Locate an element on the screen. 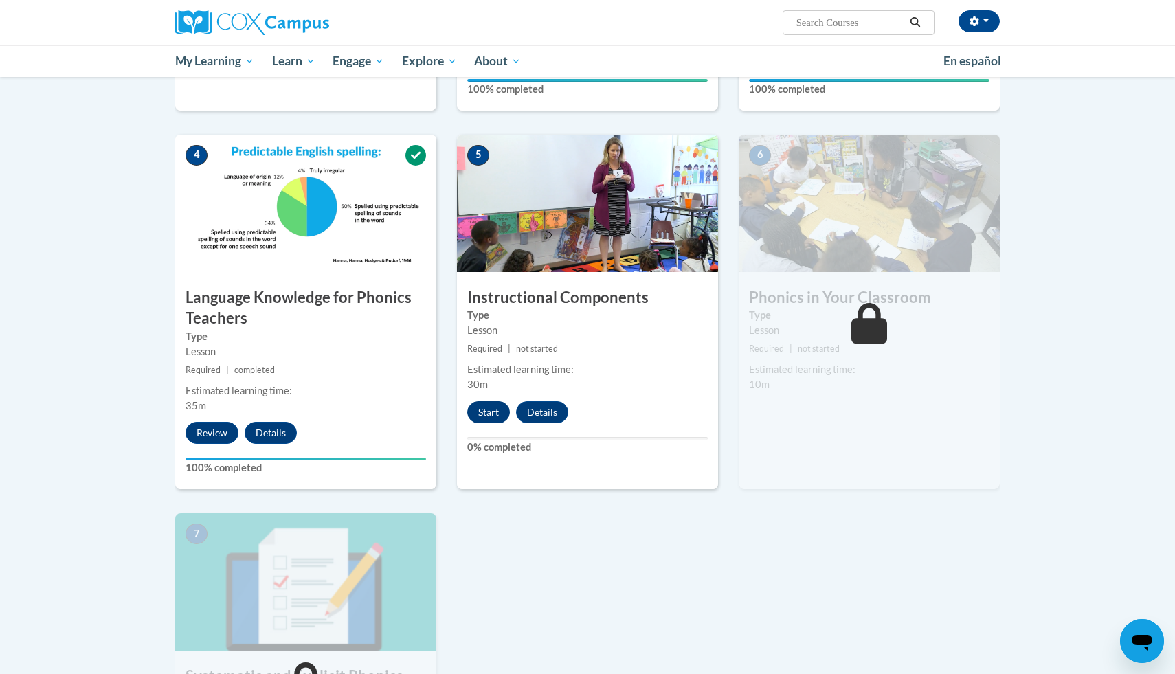 The image size is (1175, 674). a: Engage is located at coordinates (358, 61).